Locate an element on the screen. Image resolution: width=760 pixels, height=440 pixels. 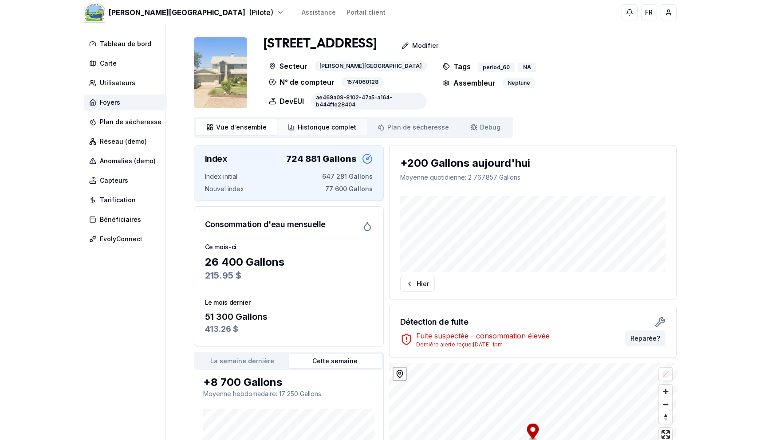
h3: Ce mois-ci is located at coordinates (289, 247).